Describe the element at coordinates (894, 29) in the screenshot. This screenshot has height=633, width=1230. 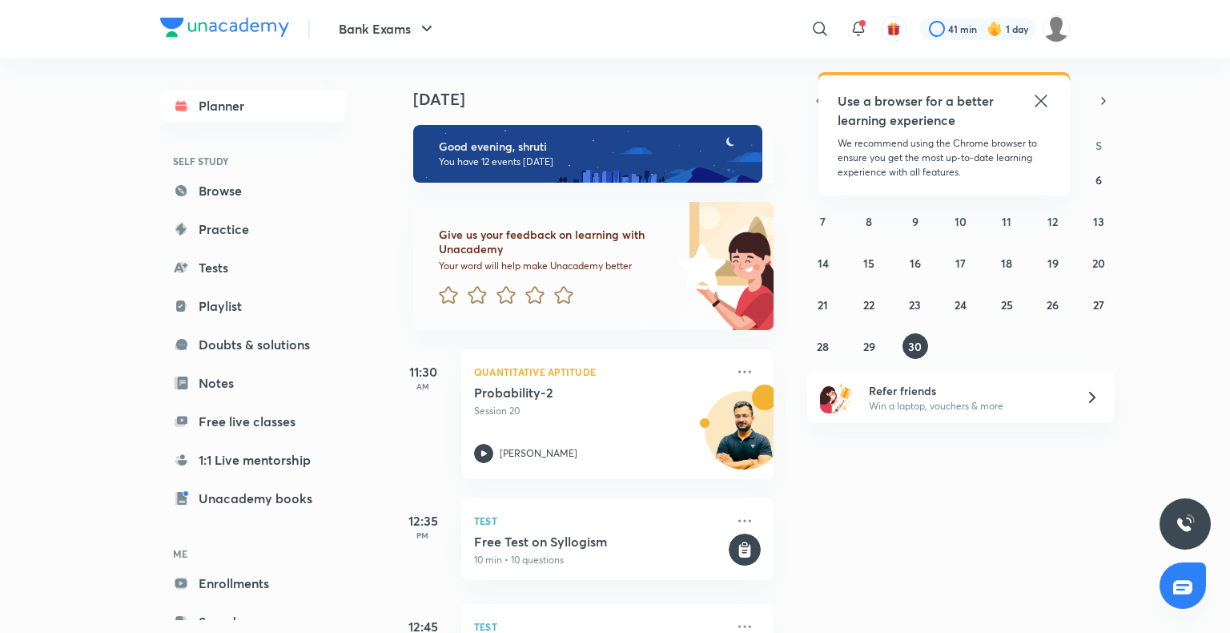
I see `button: avatar` at that location.